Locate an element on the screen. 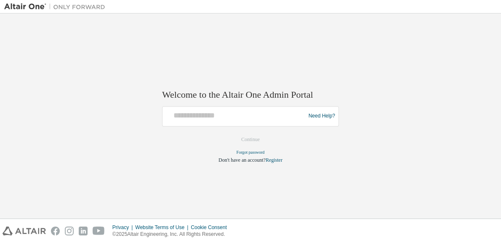 This screenshot has width=501, height=243. p: © 2025 Altair Engineering, Inc. All Rights Reserved. is located at coordinates (172, 234).